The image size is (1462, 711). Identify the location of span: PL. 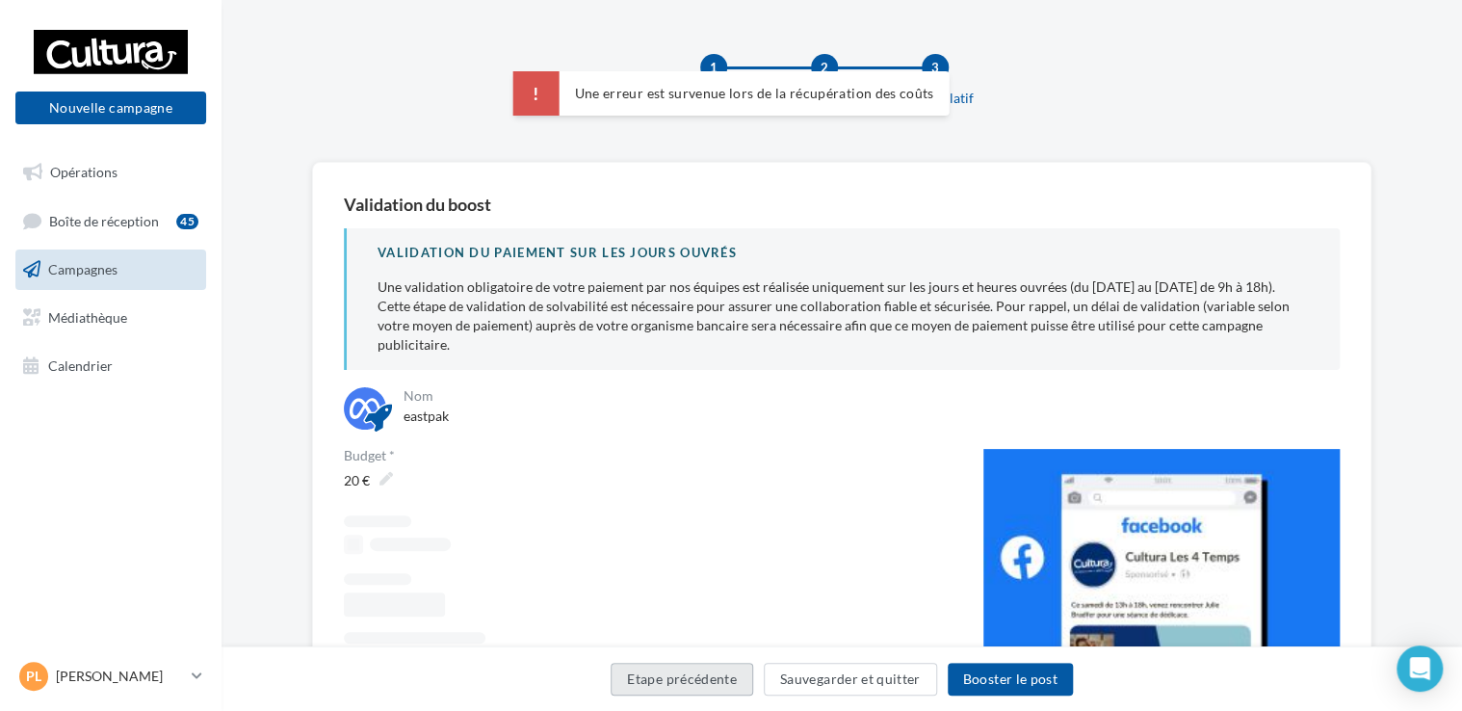
(34, 676).